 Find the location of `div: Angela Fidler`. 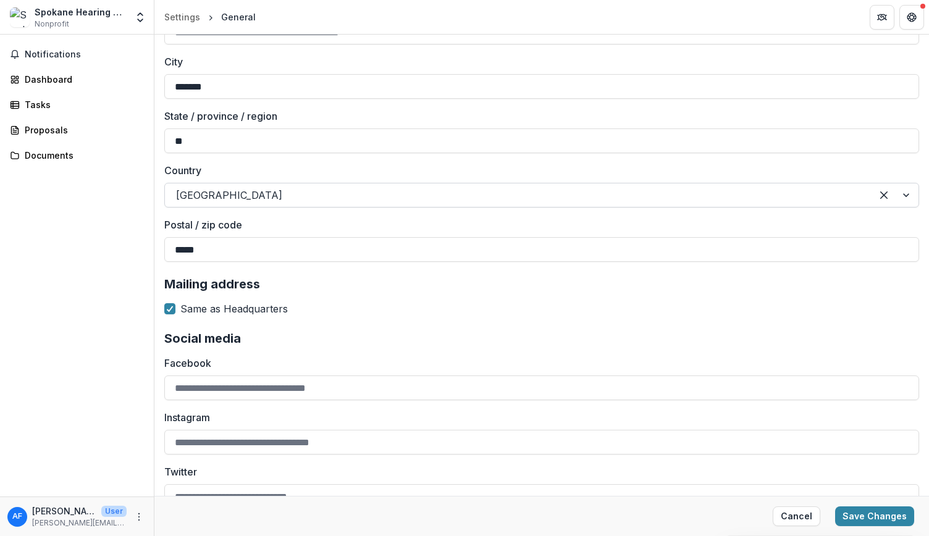

div: Angela Fidler is located at coordinates (17, 516).